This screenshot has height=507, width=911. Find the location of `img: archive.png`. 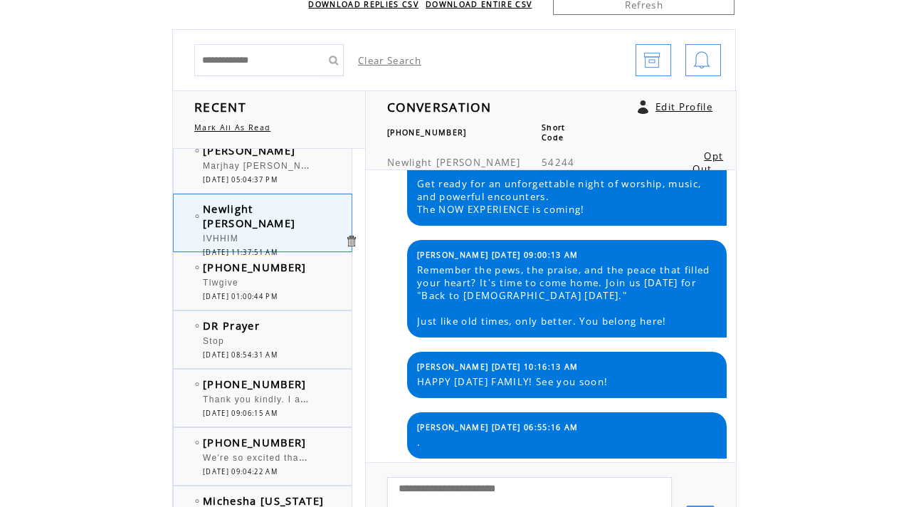

img: archive.png is located at coordinates (652, 61).